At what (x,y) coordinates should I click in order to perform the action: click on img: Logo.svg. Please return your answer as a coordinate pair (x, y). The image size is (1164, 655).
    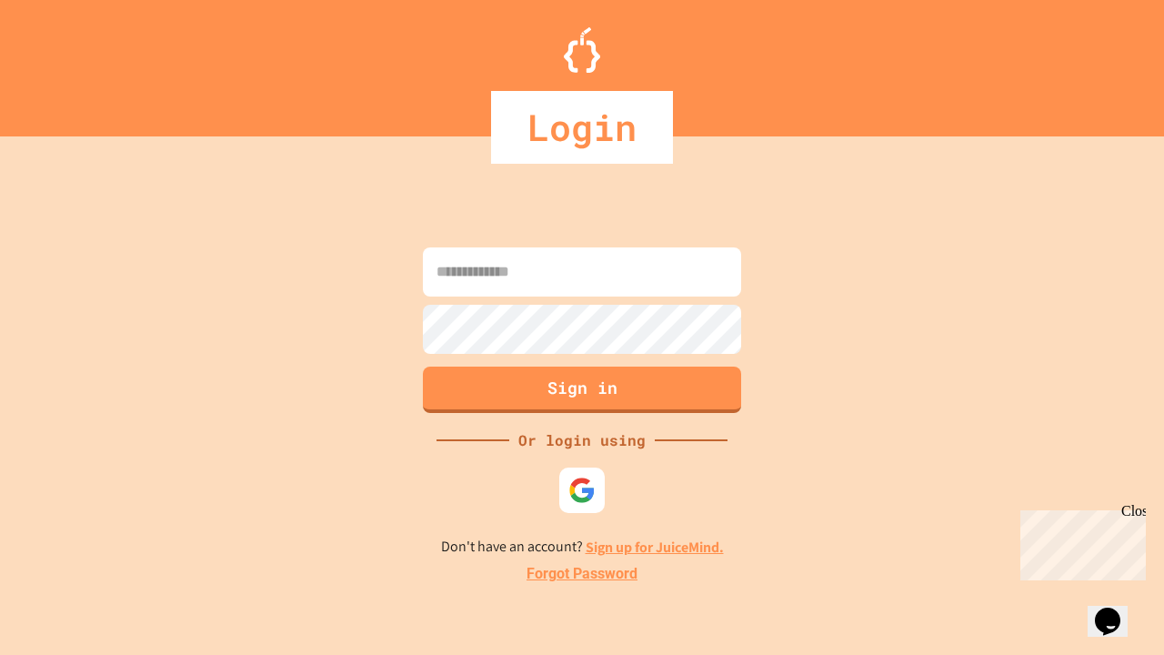
    Looking at the image, I should click on (582, 50).